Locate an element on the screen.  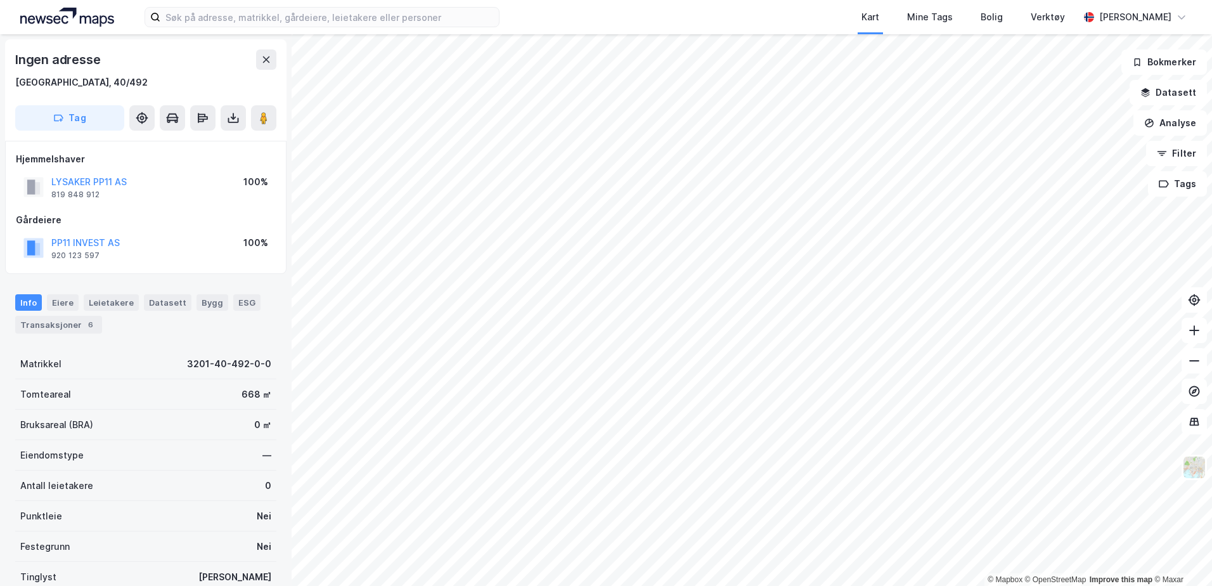
div: Tomteareal is located at coordinates (46, 394).